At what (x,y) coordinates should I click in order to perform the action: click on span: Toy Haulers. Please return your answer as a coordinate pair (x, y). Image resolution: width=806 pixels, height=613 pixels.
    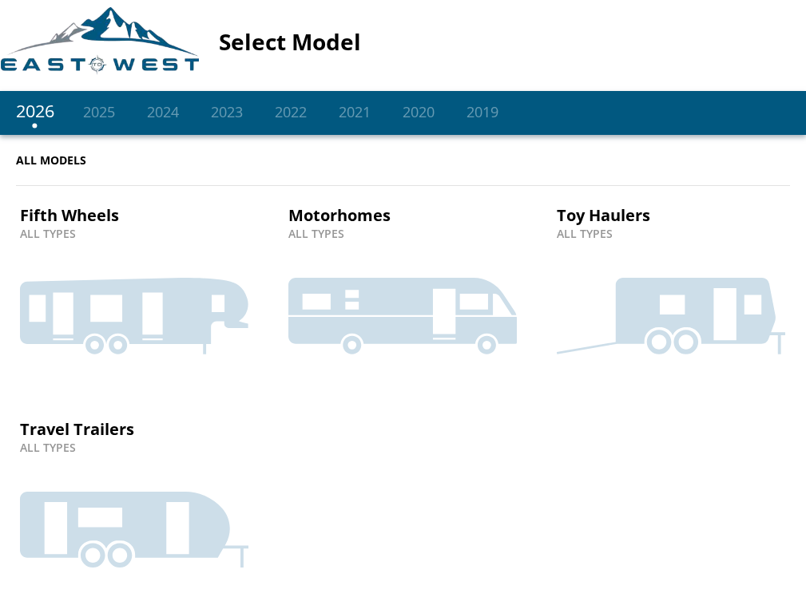
    Looking at the image, I should click on (671, 216).